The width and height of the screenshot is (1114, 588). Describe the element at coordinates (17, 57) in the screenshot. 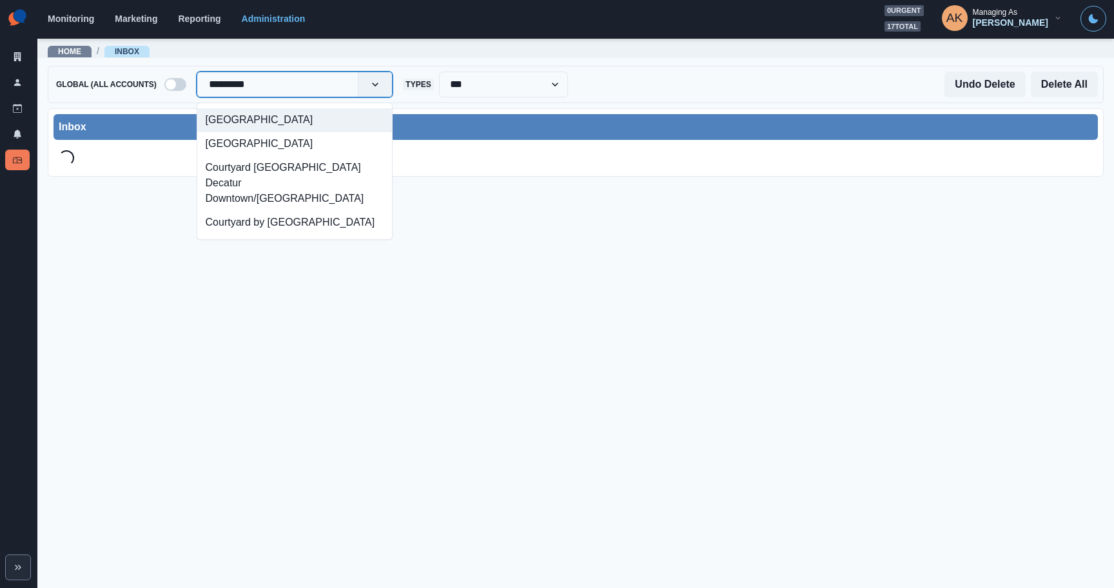

I see `a: Clients` at that location.